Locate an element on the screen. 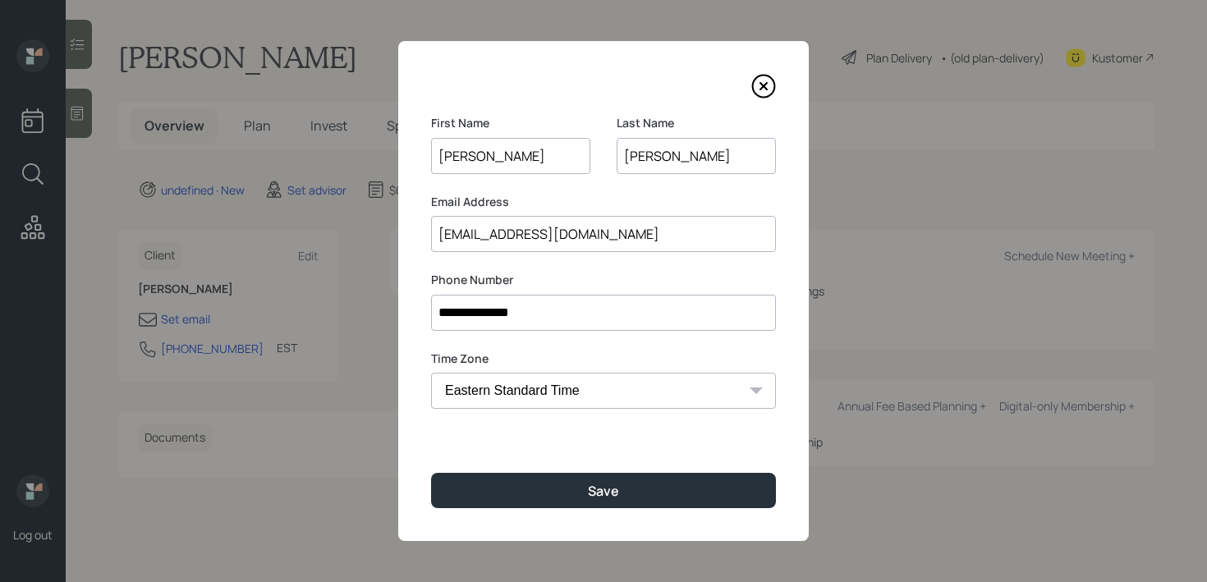  div: Save is located at coordinates (604, 491).